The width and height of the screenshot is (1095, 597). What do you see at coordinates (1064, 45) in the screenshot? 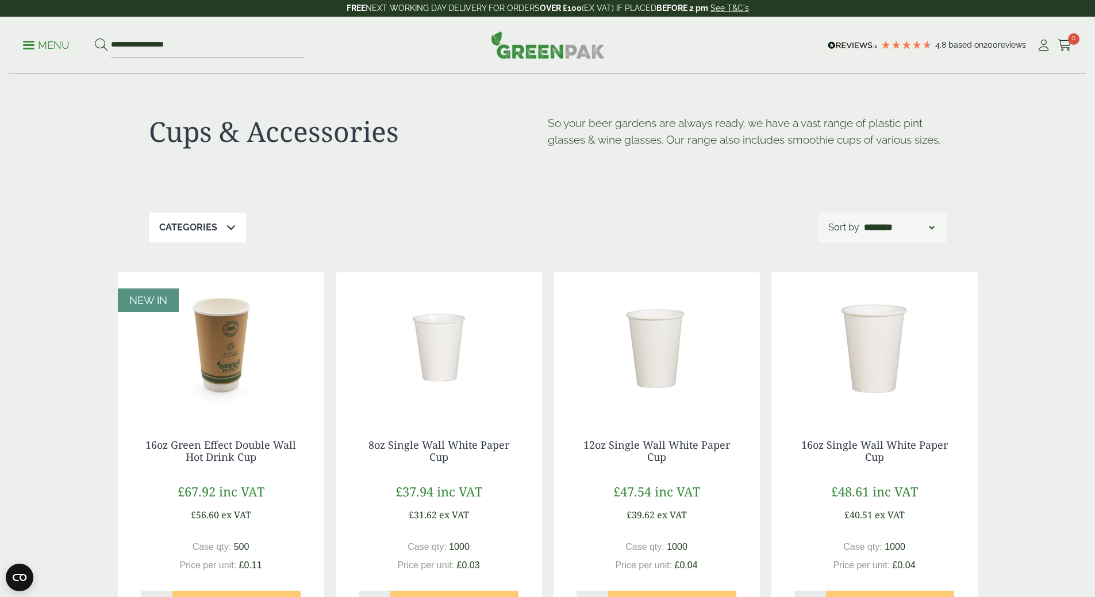
I see `a: 0` at bounding box center [1064, 45].